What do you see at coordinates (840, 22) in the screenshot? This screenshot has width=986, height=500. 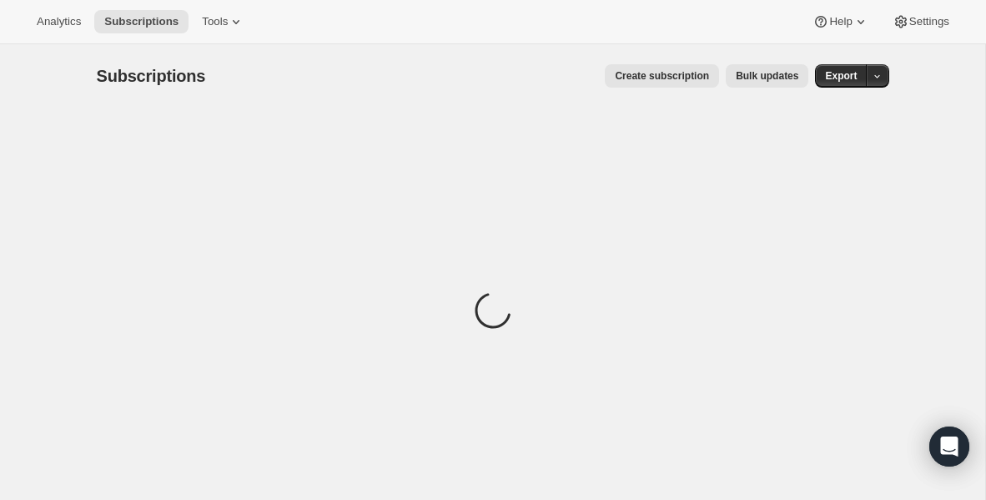 I see `button: Help` at bounding box center [840, 22].